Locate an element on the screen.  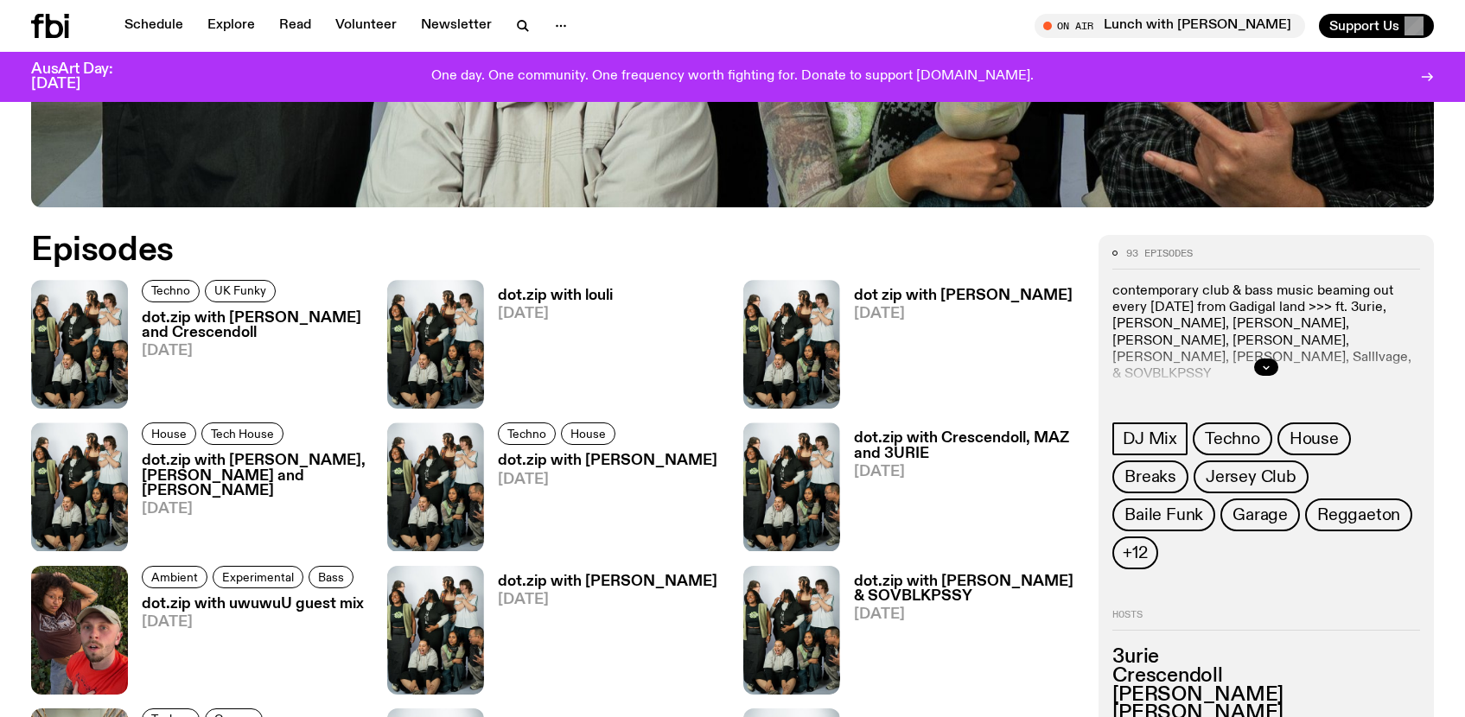
a: Garage is located at coordinates (1260, 515).